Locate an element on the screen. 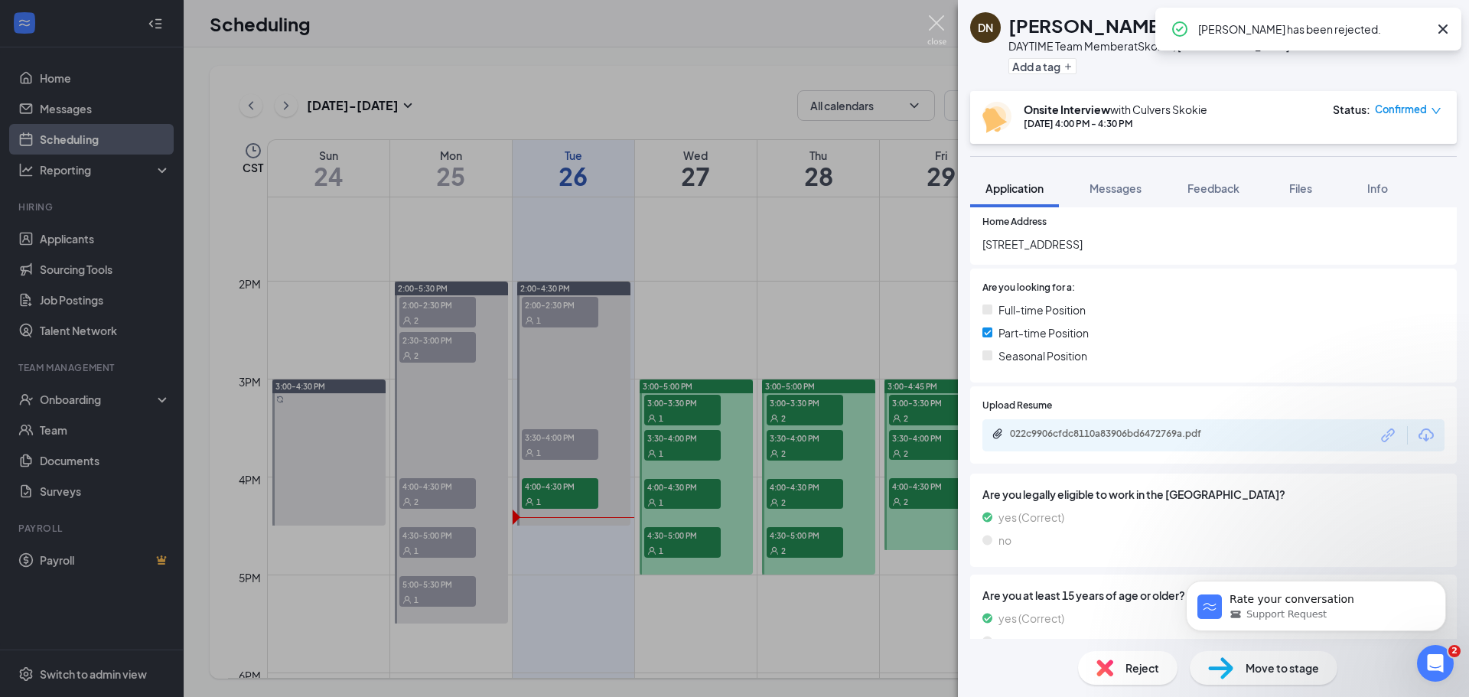 The image size is (1469, 697). svg: Paperclip is located at coordinates (998, 434).